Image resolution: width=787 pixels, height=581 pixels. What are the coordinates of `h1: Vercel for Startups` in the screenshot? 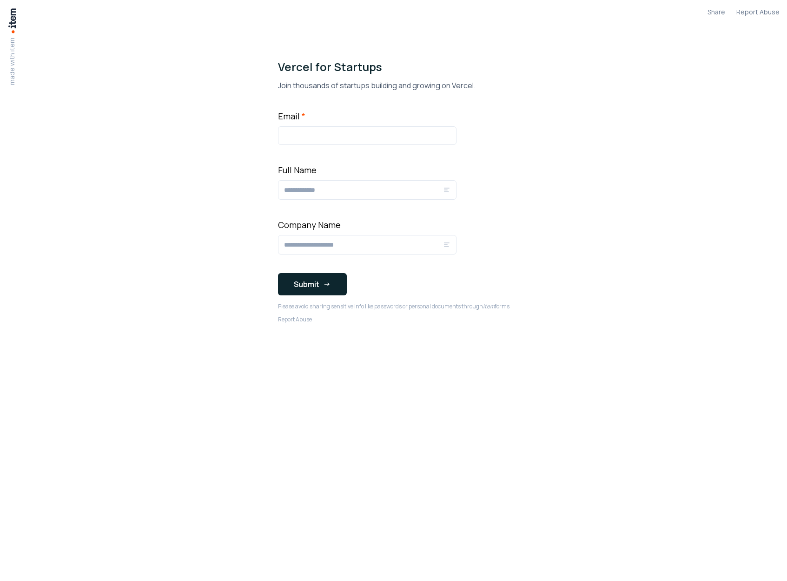 It's located at (393, 67).